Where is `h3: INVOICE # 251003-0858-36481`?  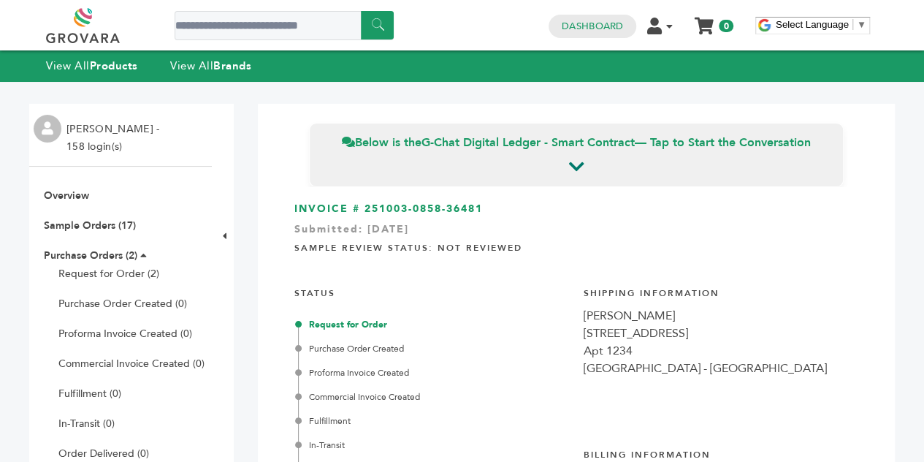 h3: INVOICE # 251003-0858-36481 is located at coordinates (576, 209).